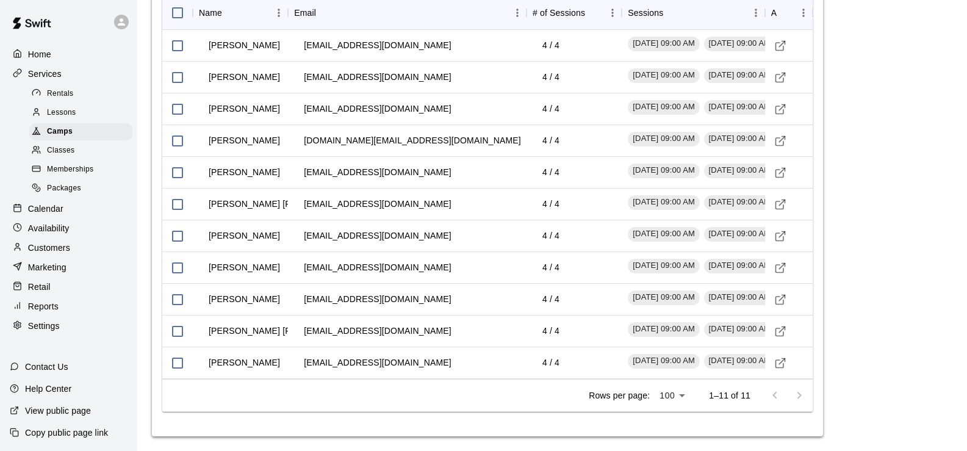 The image size is (967, 451). Describe the element at coordinates (81, 151) in the screenshot. I see `div: Classes` at that location.